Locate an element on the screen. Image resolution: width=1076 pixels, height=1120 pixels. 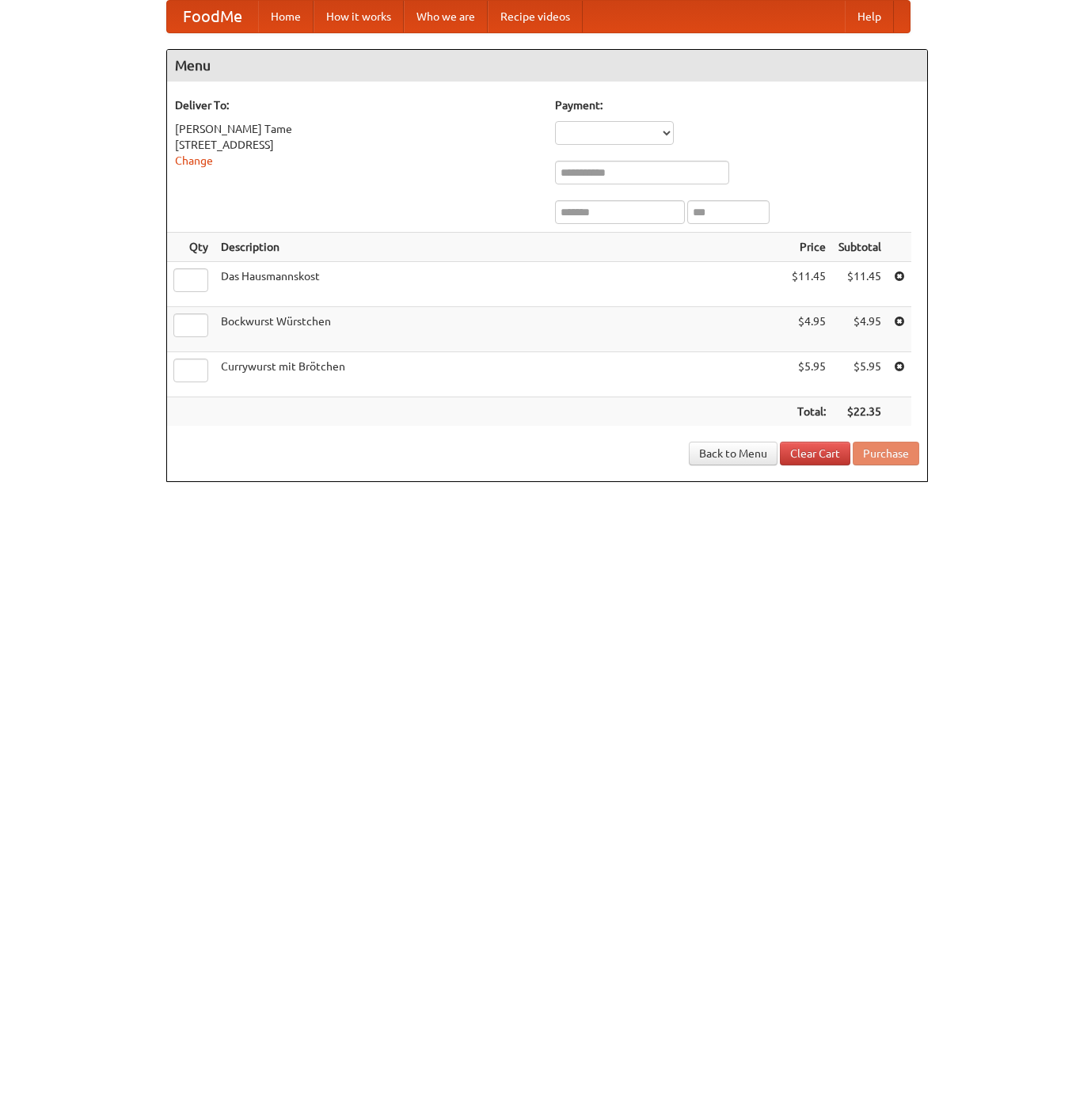
button: Purchase is located at coordinates (886, 454).